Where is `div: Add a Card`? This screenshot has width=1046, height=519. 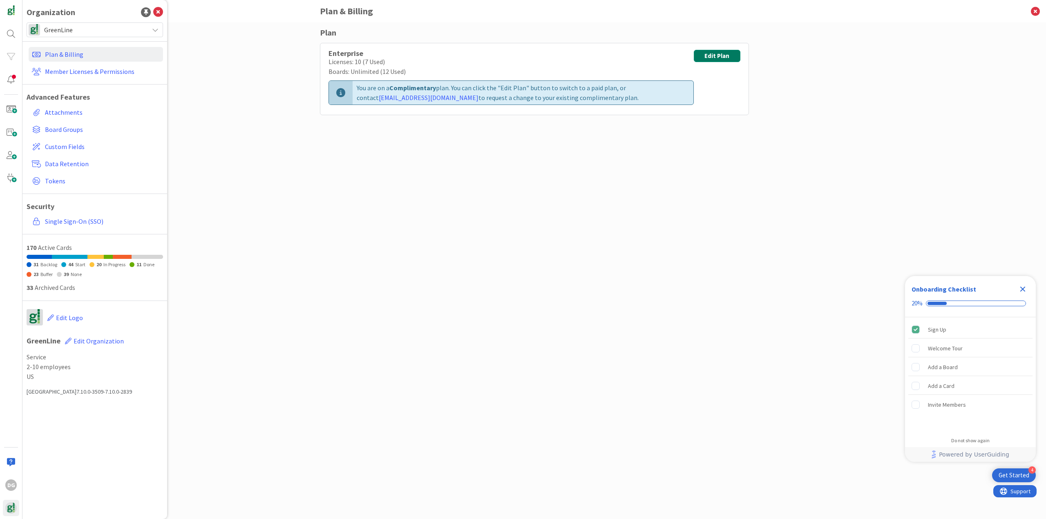 div: Add a Card is located at coordinates (941, 386).